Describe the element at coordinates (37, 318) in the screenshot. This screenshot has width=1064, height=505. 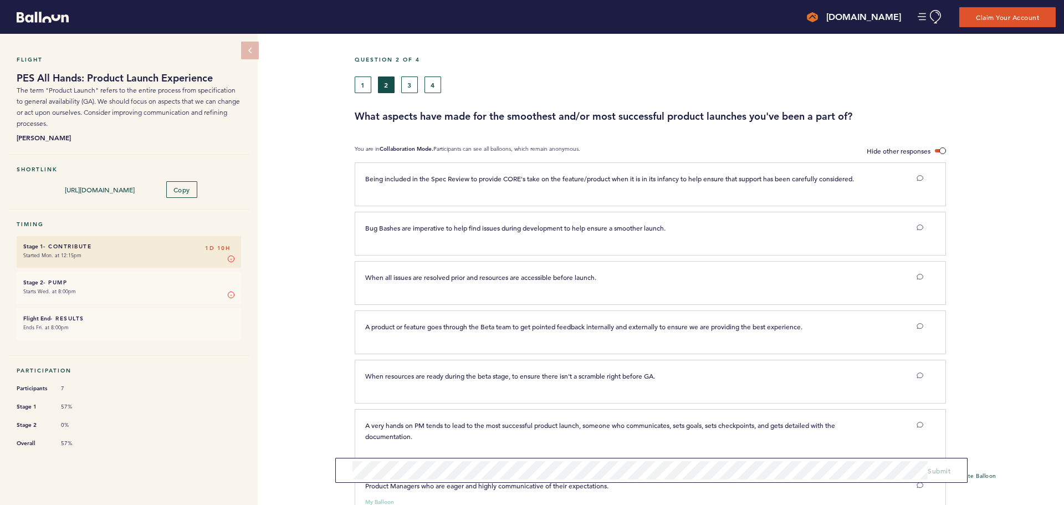
I see `small: Flight End` at that location.